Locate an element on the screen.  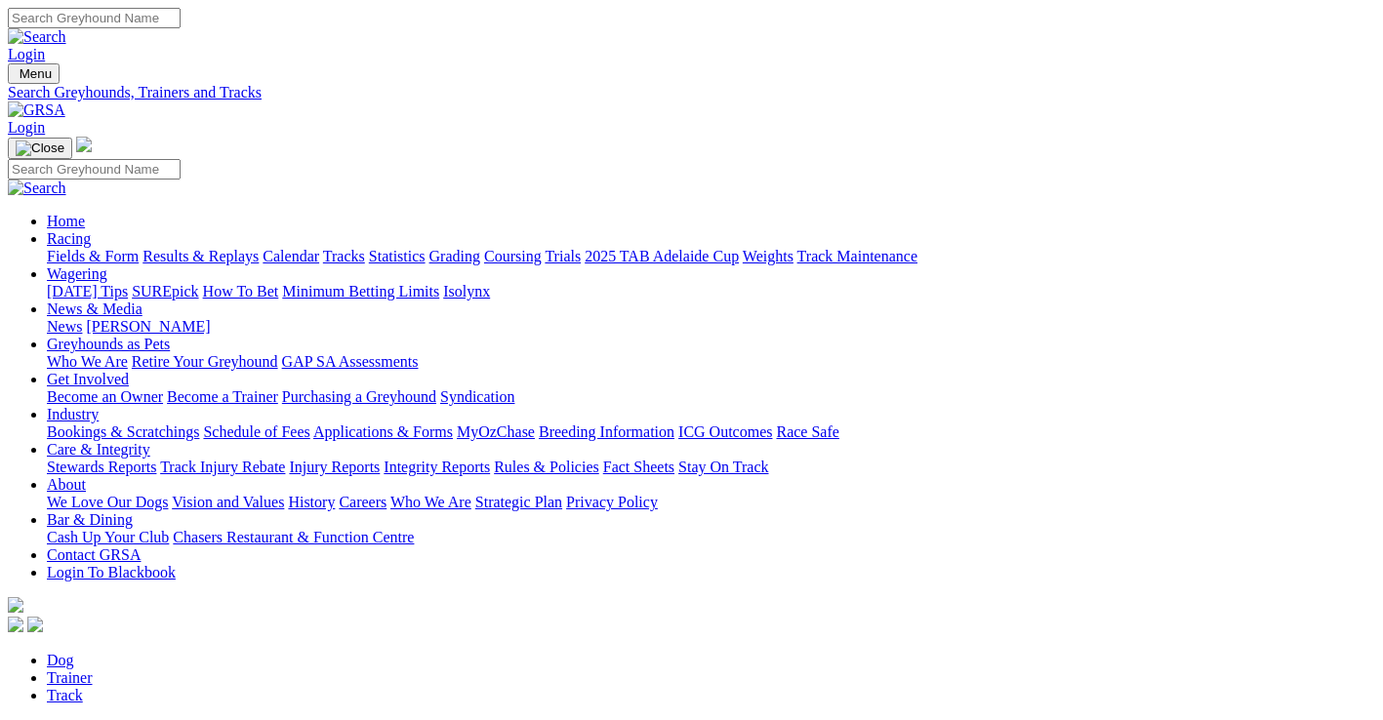
a: Bar & Dining is located at coordinates (90, 519).